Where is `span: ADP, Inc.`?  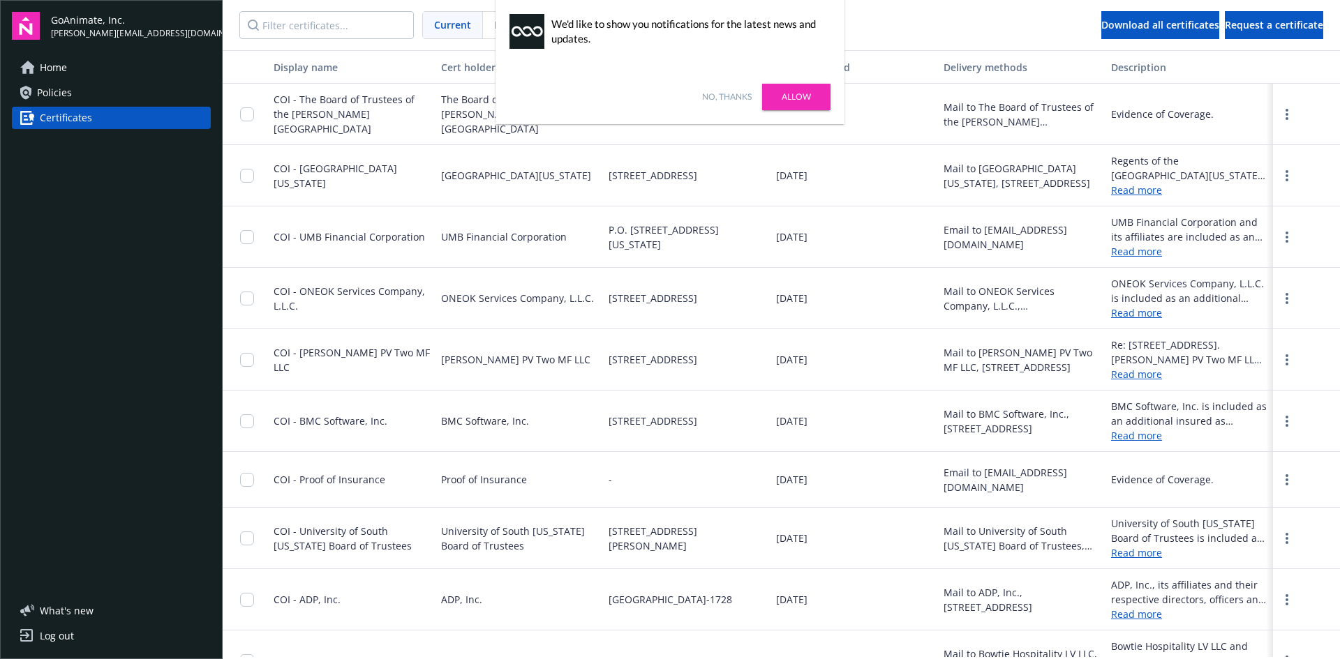 span: ADP, Inc. is located at coordinates (461, 599).